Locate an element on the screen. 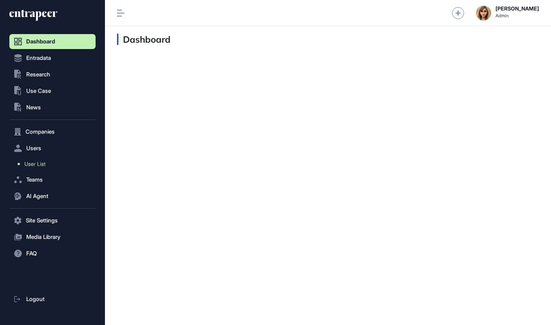 The height and width of the screenshot is (325, 551). button: Companies is located at coordinates (52, 132).